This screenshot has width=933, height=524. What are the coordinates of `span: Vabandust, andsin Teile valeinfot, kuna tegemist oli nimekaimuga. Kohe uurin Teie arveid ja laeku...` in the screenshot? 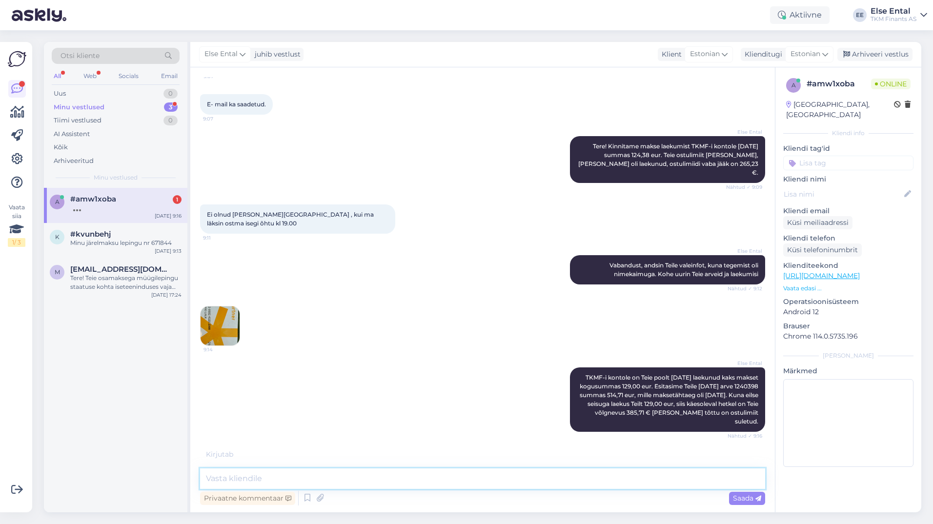 It's located at (685, 269).